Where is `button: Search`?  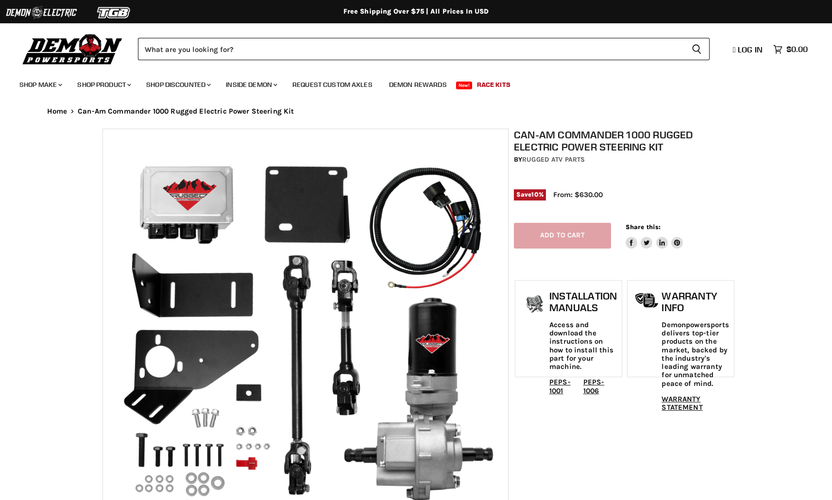 button: Search is located at coordinates (696, 49).